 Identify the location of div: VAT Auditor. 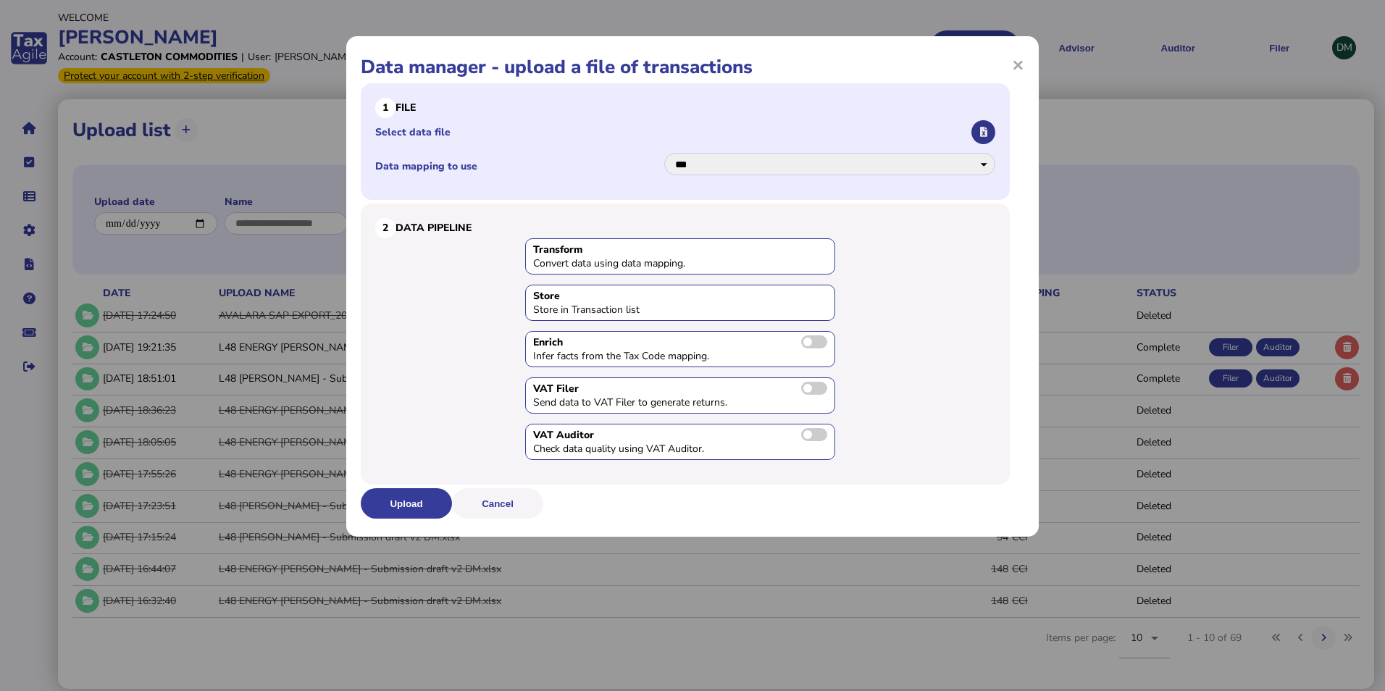
(680, 435).